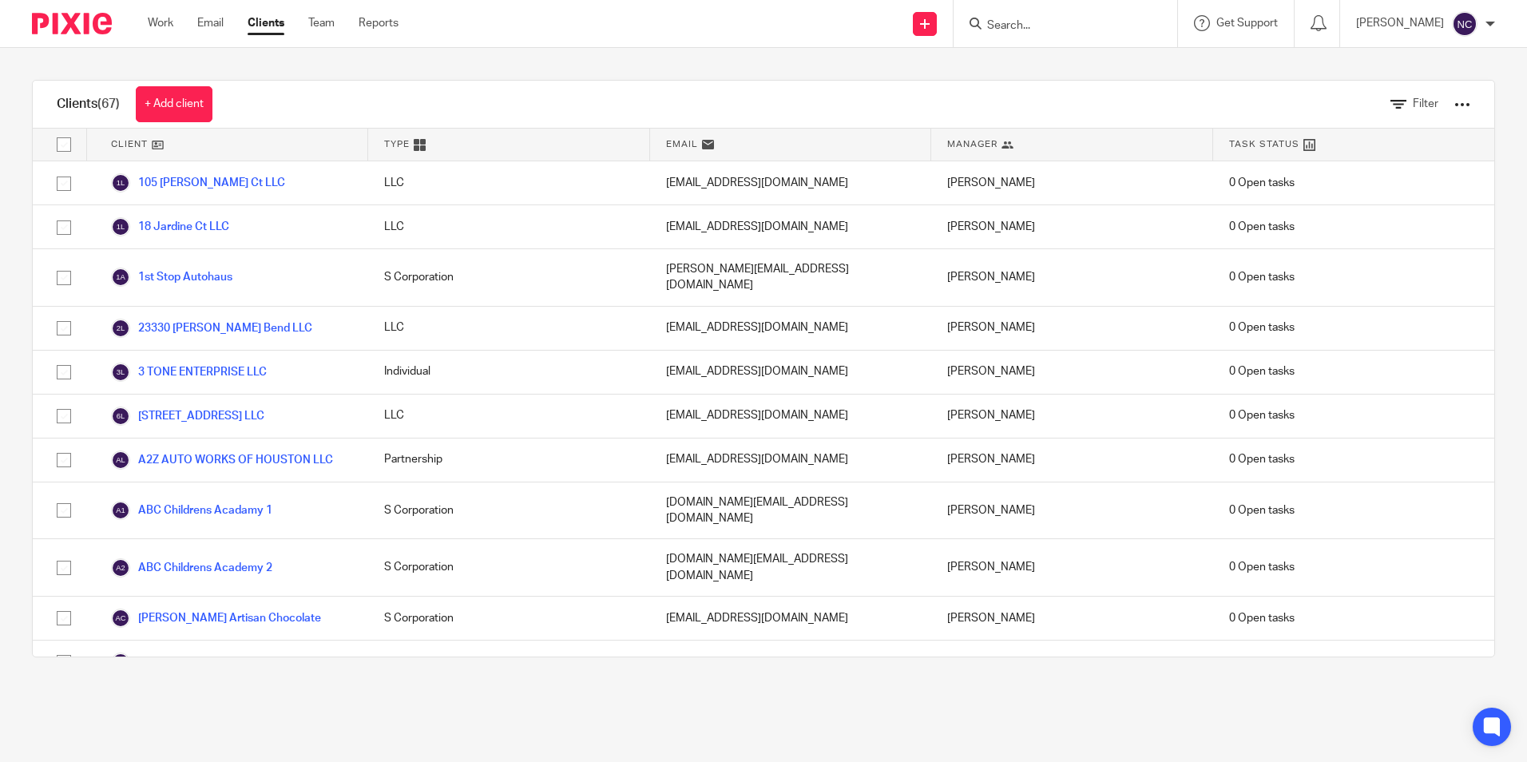 This screenshot has height=762, width=1527. Describe the element at coordinates (509, 460) in the screenshot. I see `div: Partnership` at that location.